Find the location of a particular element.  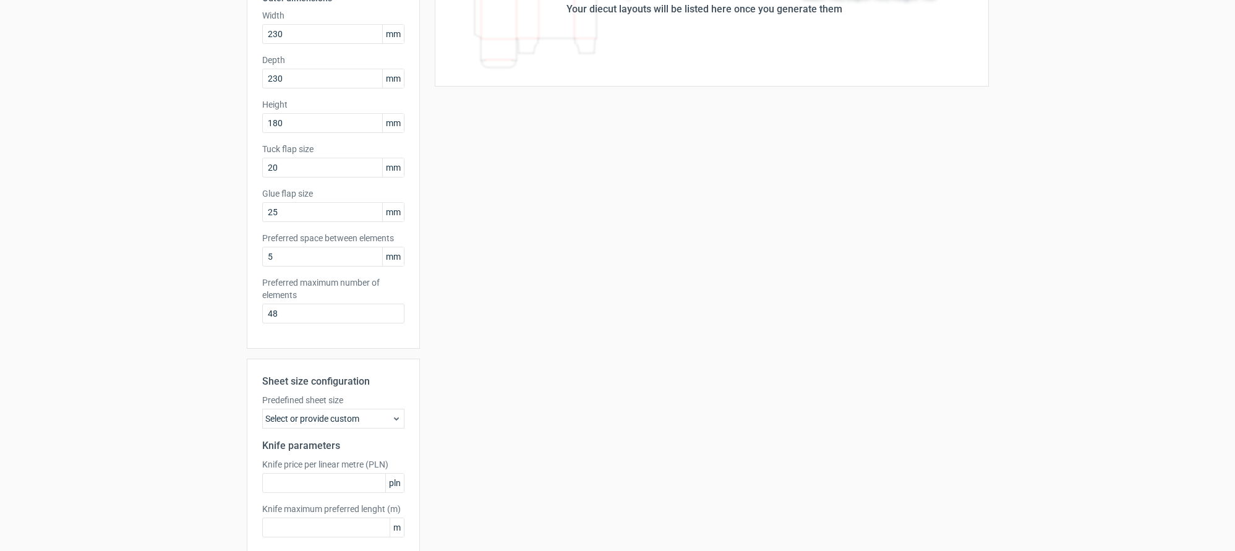

span: pln is located at coordinates (395, 483).